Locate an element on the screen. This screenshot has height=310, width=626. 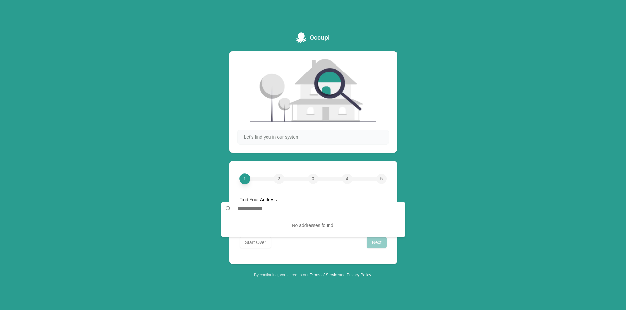
span: 2 is located at coordinates (279, 179).